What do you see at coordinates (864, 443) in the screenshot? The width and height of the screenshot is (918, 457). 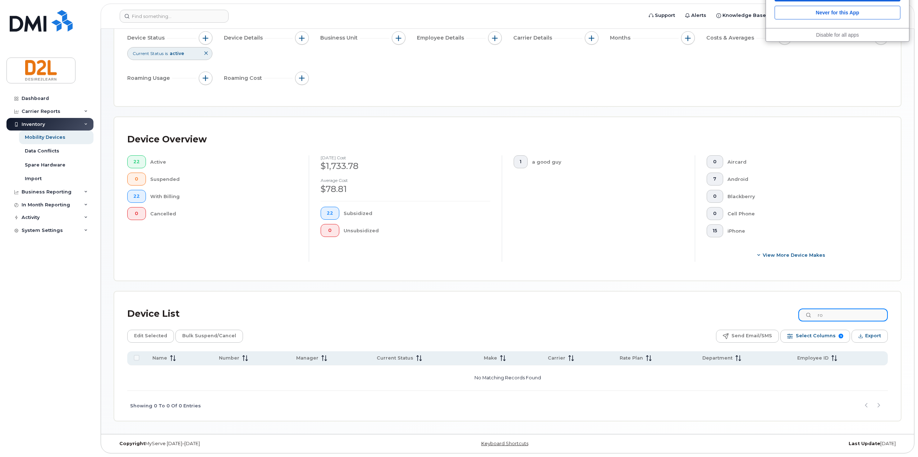 I see `strong: Last Update` at bounding box center [864, 443].